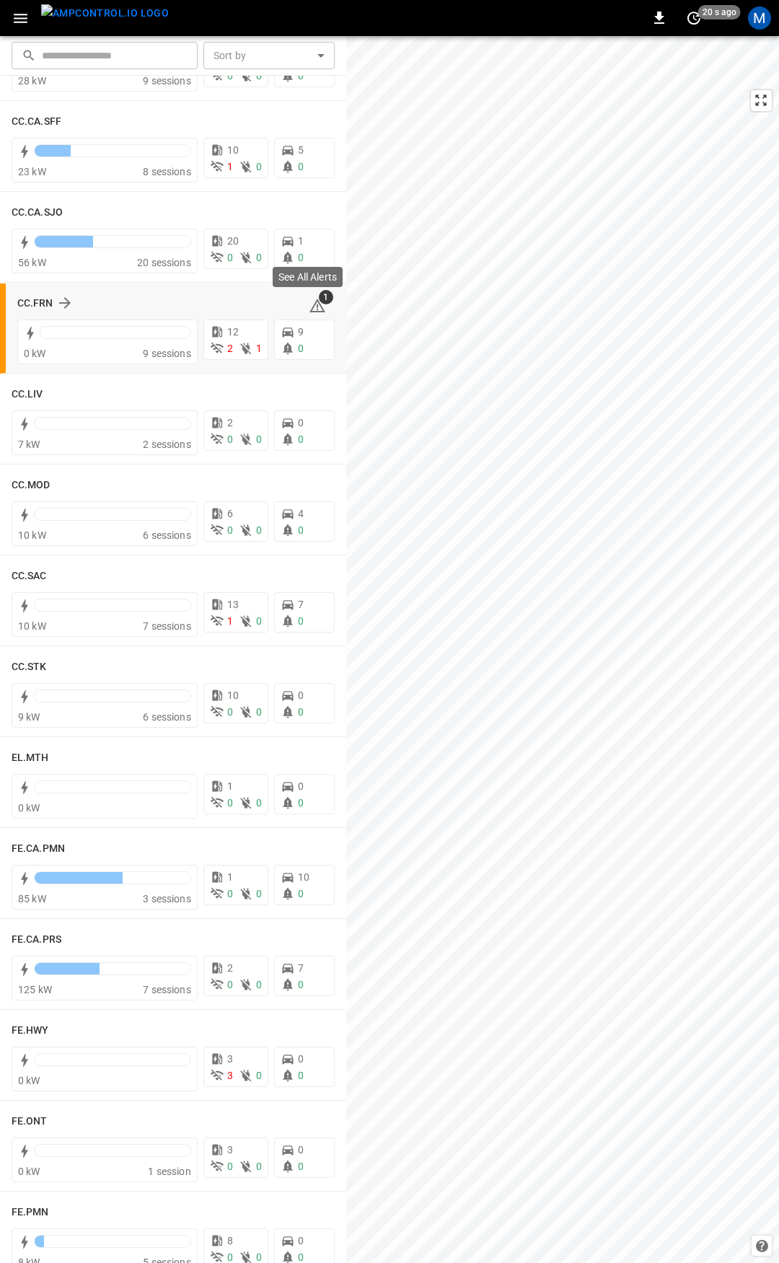 The image size is (779, 1263). Describe the element at coordinates (32, 81) in the screenshot. I see `span: 28 kW` at that location.